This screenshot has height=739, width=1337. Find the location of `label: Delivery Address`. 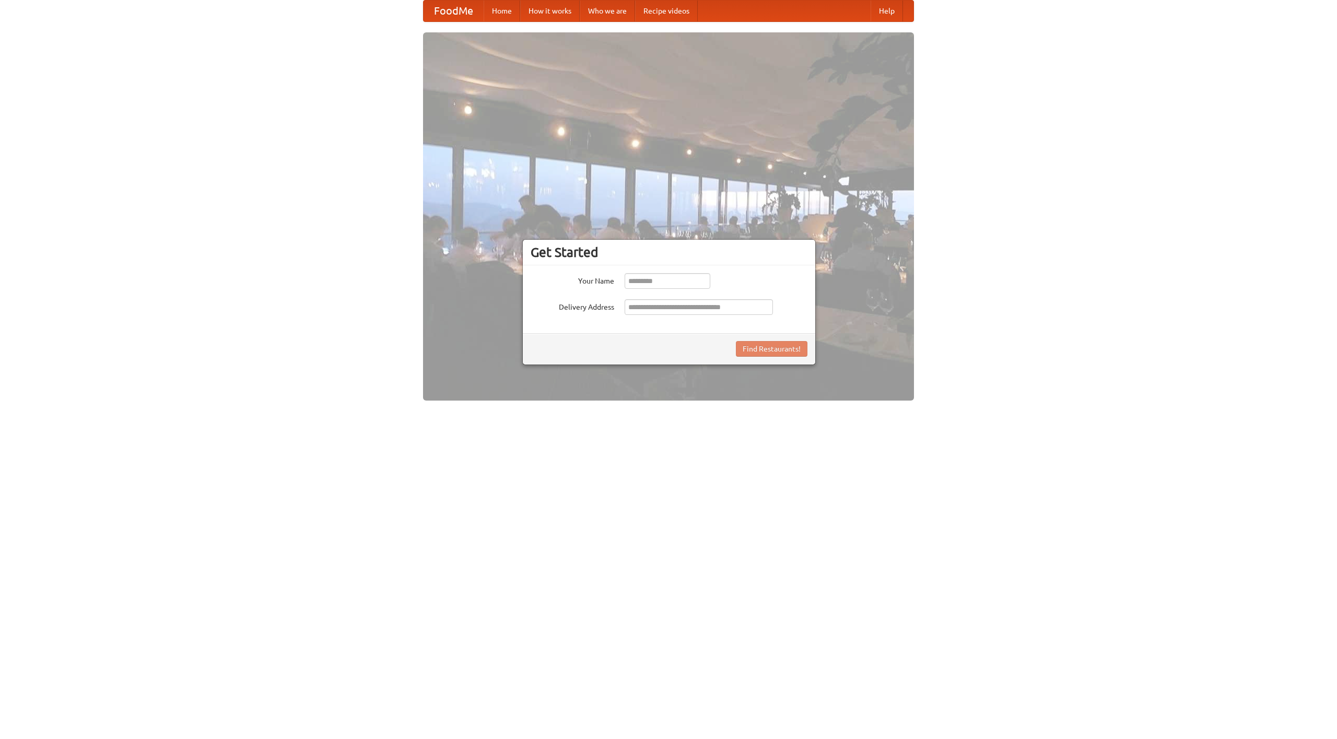

label: Delivery Address is located at coordinates (572, 306).